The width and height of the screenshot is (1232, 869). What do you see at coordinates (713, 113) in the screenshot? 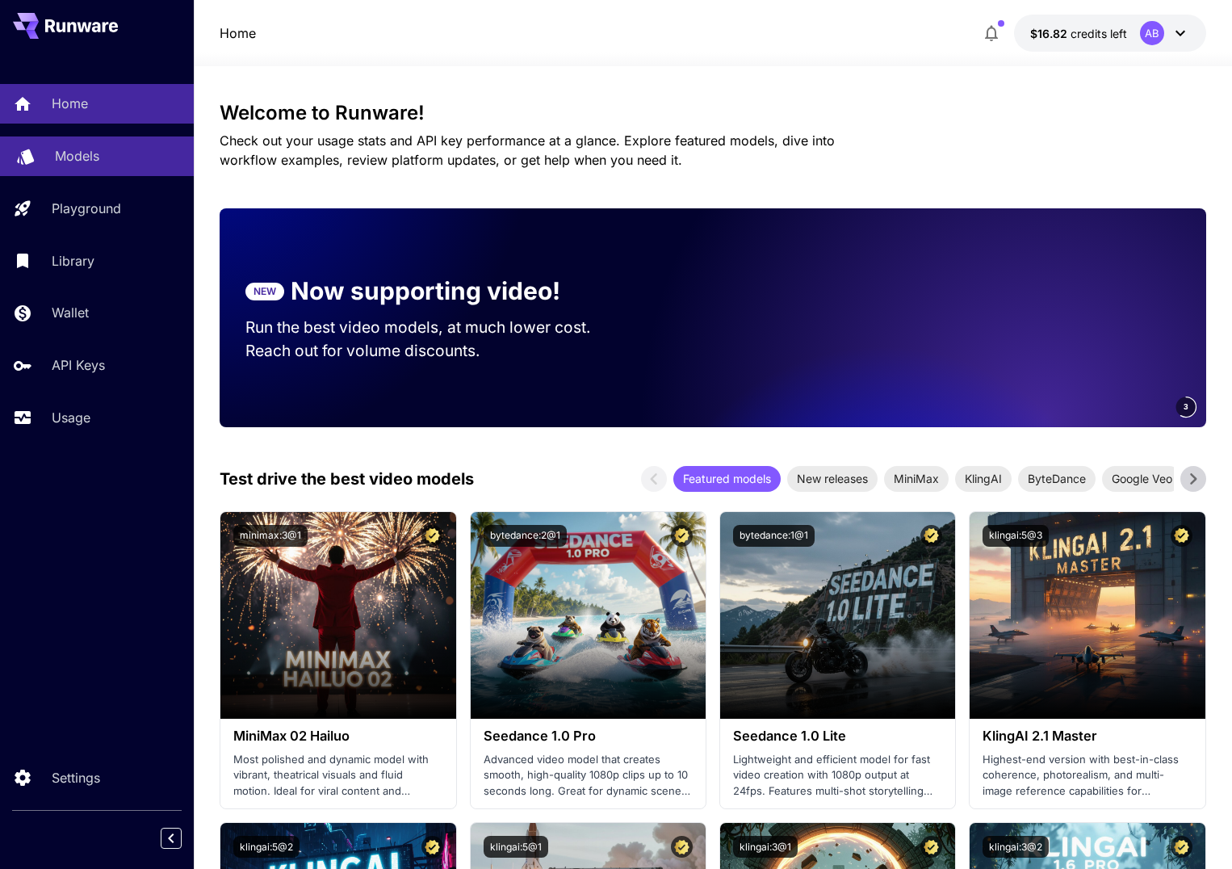
I see `h3: Welcome to Runware!` at bounding box center [713, 113].